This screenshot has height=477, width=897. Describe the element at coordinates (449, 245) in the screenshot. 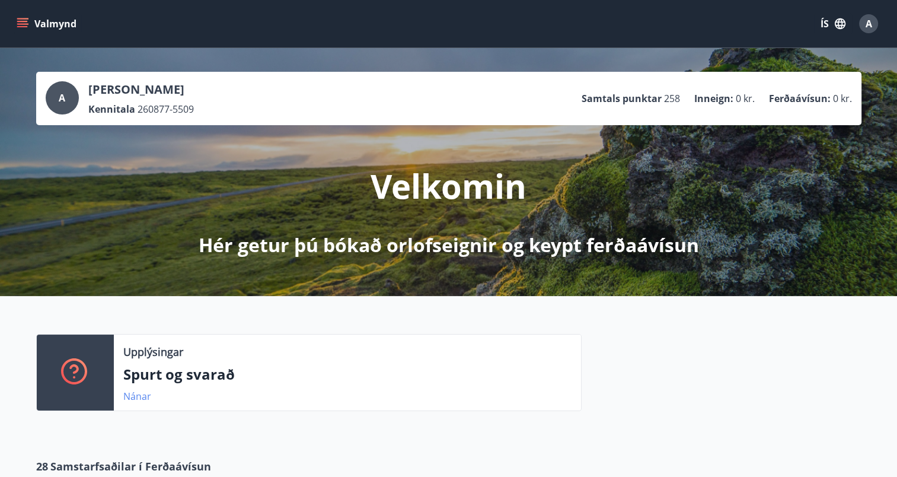

I see `p: Hér getur þú bókað orlofseignir og keypt ferðaávísun` at that location.